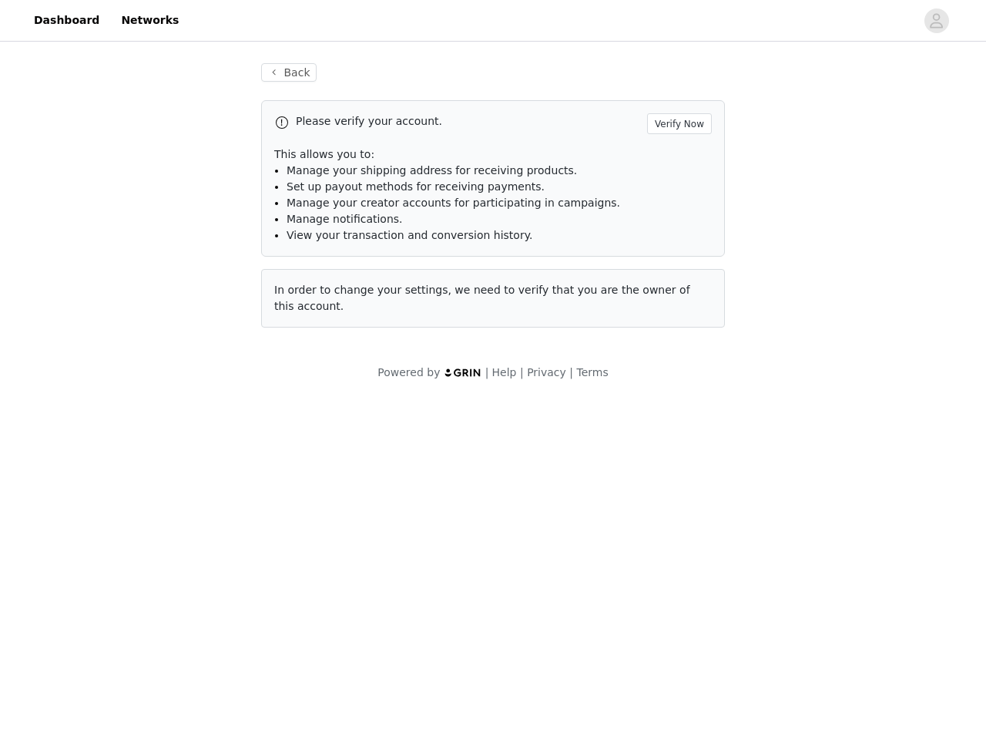  Describe the element at coordinates (936, 21) in the screenshot. I see `div: avatar` at that location.